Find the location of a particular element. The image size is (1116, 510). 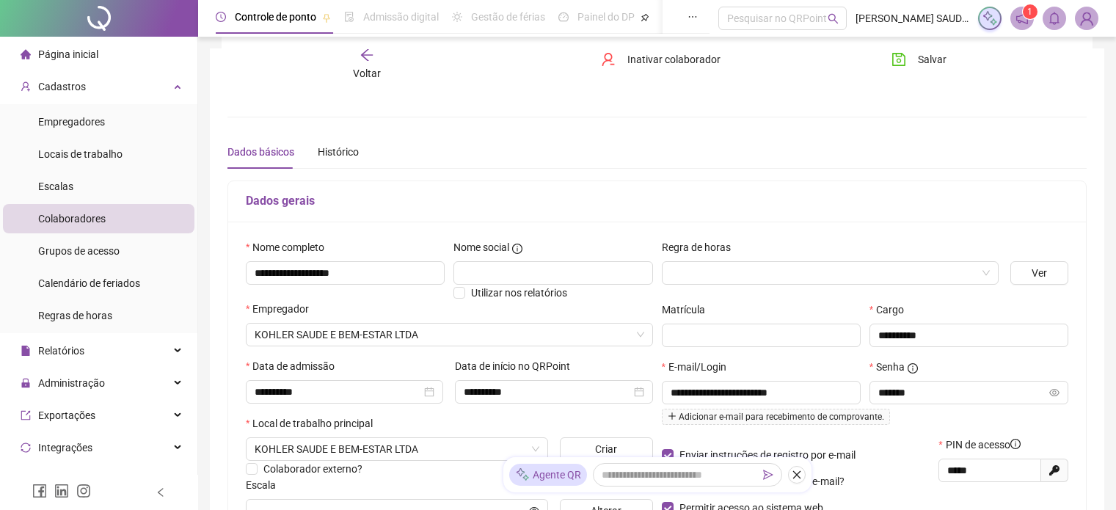

label: Regra de horas is located at coordinates (701, 247).